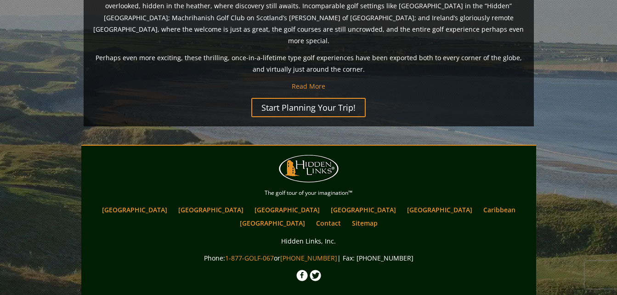 This screenshot has width=617, height=295. What do you see at coordinates (309, 241) in the screenshot?
I see `p: Hidden Links, Inc.` at bounding box center [309, 241].